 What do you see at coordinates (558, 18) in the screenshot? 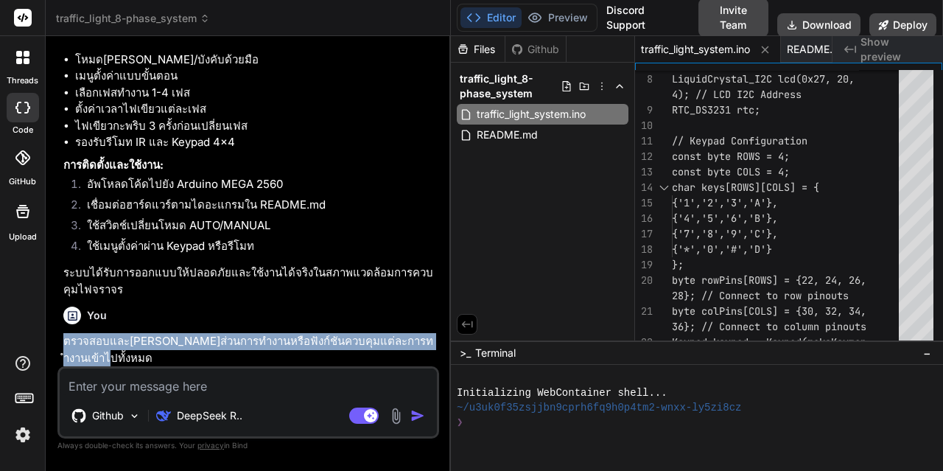
I see `button: Preview` at bounding box center [558, 18].